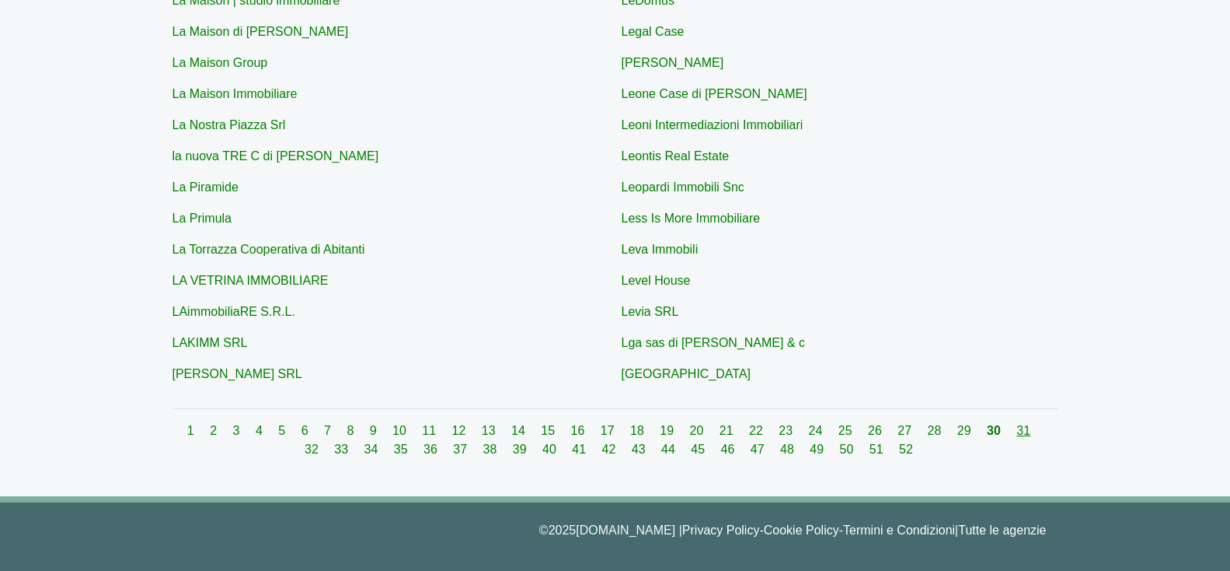 The width and height of the screenshot is (1230, 571). Describe the element at coordinates (269, 249) in the screenshot. I see `a: La Torrazza Cooperativa di Abitanti` at that location.